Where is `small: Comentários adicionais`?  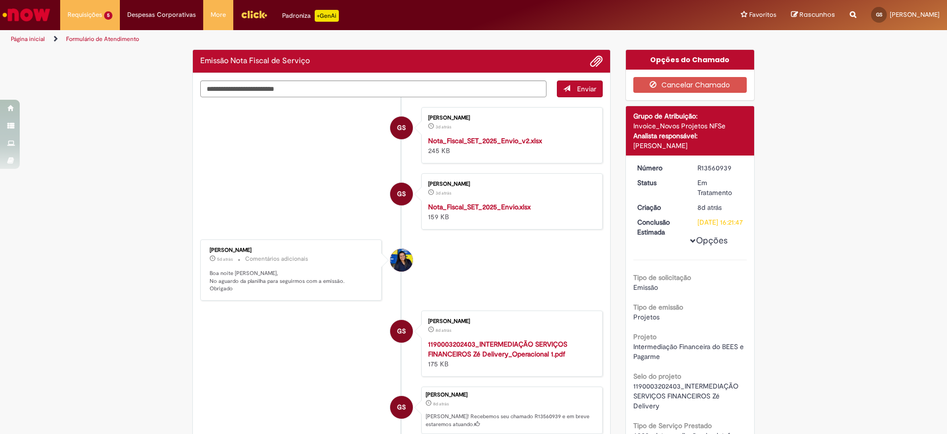 small: Comentários adicionais is located at coordinates (277, 259).